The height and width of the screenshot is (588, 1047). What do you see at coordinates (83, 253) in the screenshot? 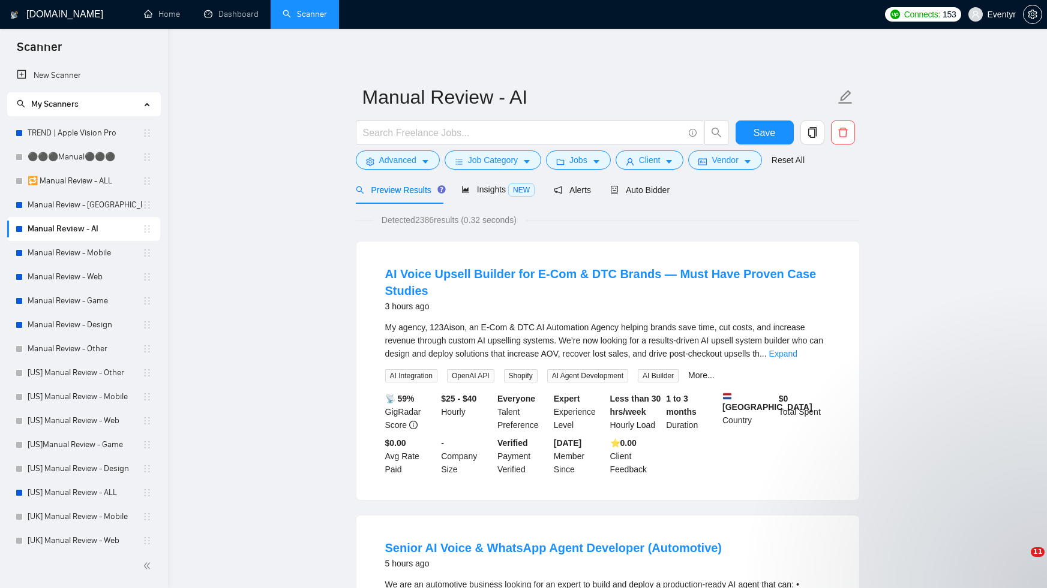
I see `li: Manual Review - Mobile` at bounding box center [83, 253].